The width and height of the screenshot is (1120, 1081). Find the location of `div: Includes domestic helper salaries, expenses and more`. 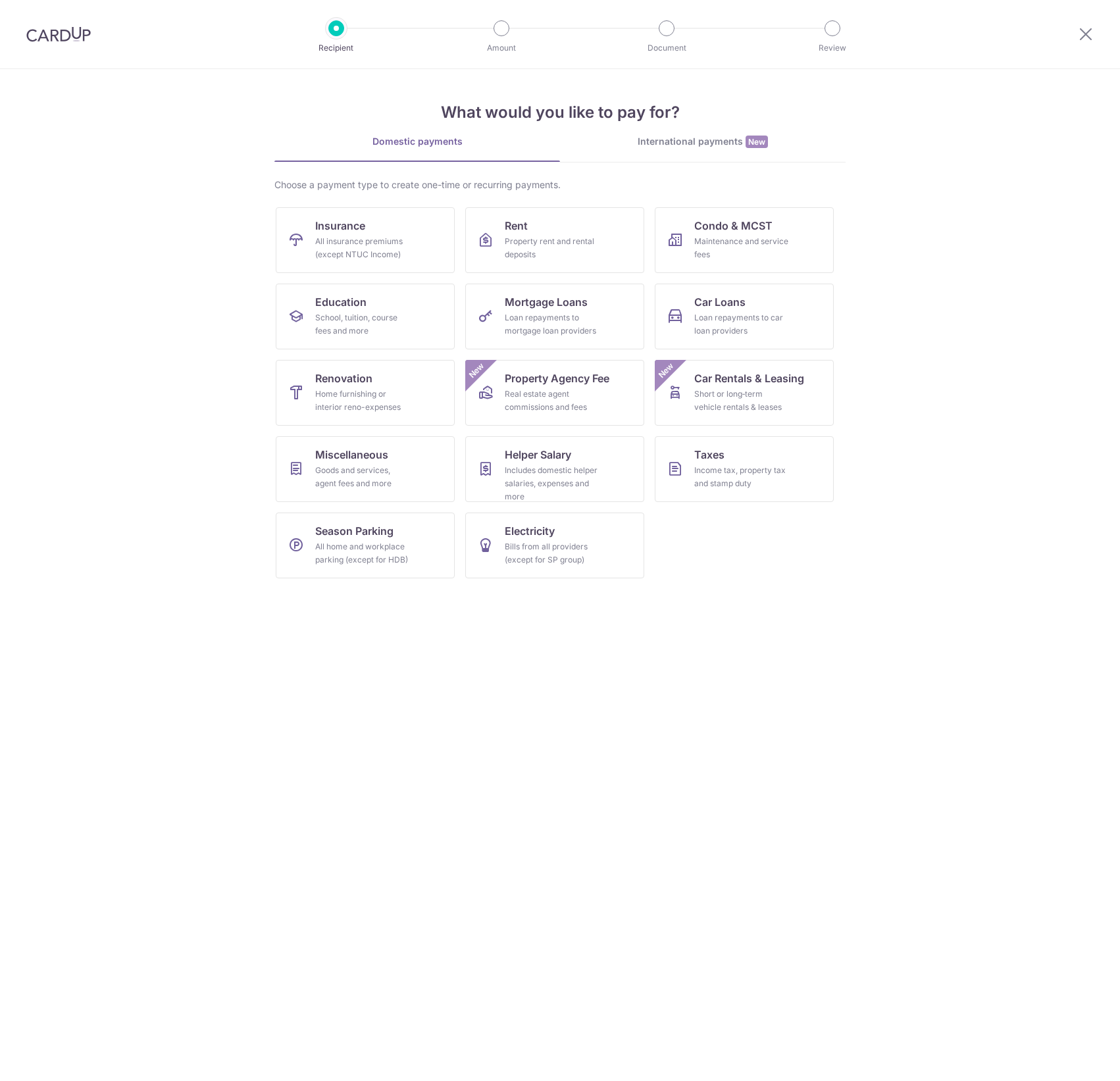

div: Includes domestic helper salaries, expenses and more is located at coordinates (552, 484).